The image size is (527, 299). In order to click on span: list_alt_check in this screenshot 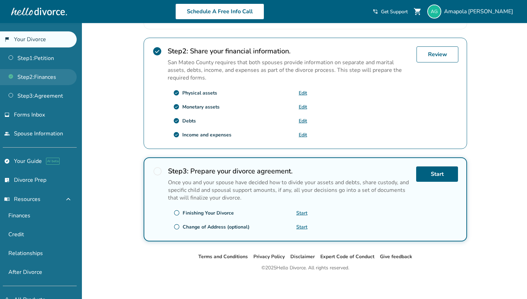, I will do `click(7, 180)`.